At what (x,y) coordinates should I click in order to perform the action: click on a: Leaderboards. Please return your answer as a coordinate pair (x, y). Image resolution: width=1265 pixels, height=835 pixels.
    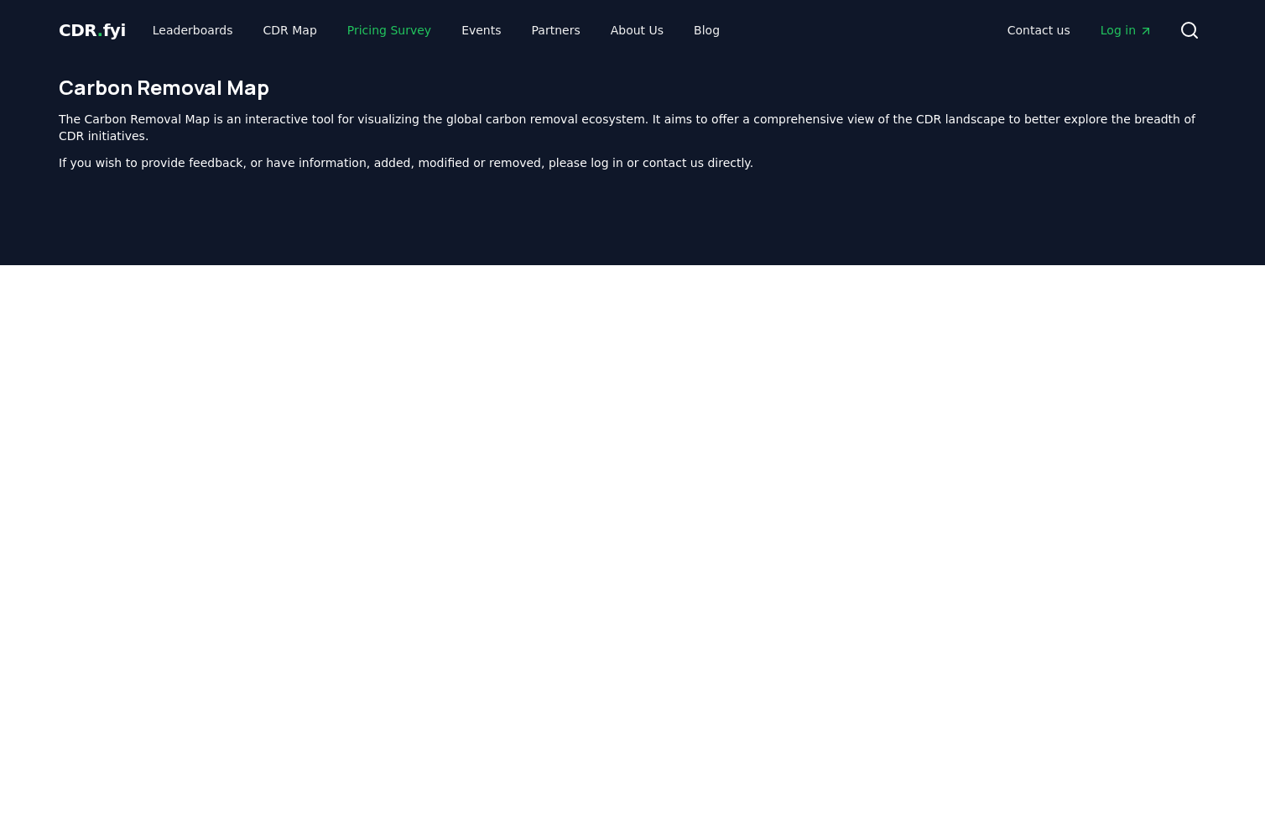
    Looking at the image, I should click on (193, 30).